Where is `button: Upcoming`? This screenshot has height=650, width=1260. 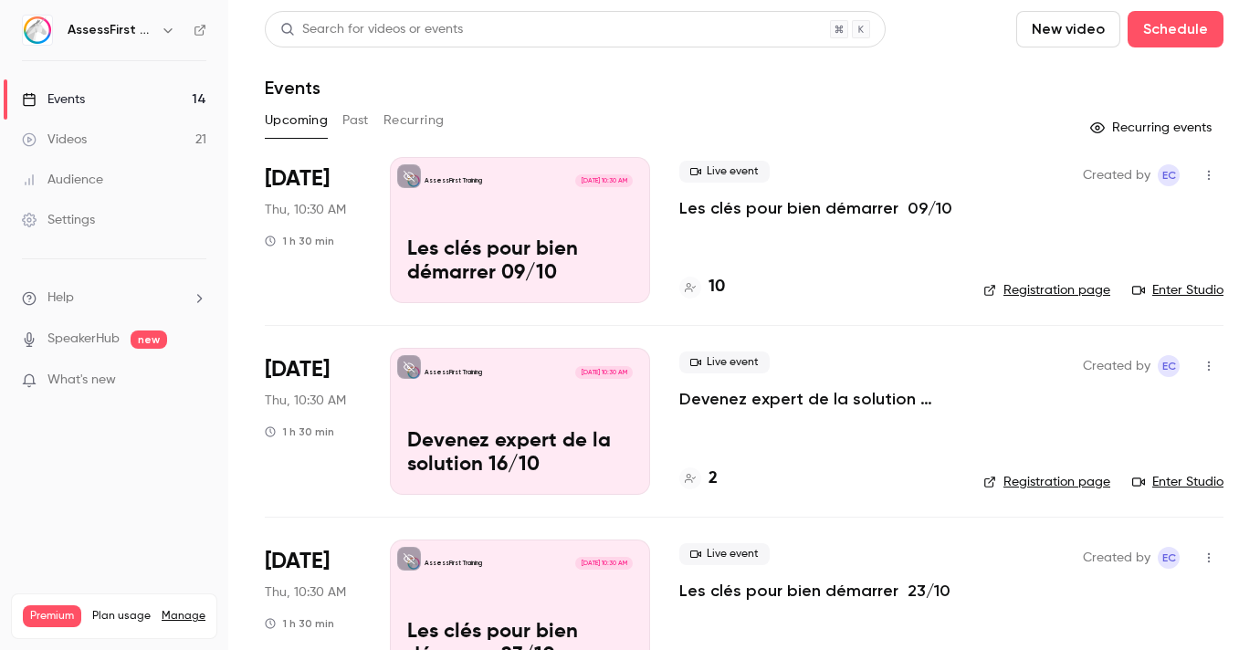
button: Upcoming is located at coordinates (296, 120).